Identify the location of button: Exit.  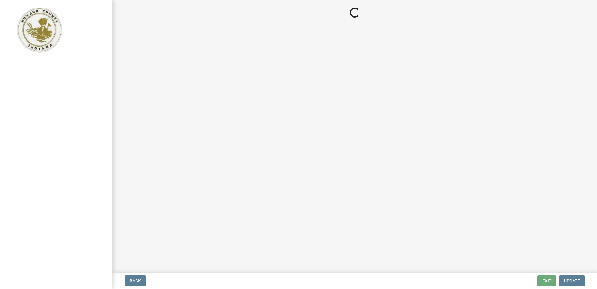
(547, 281).